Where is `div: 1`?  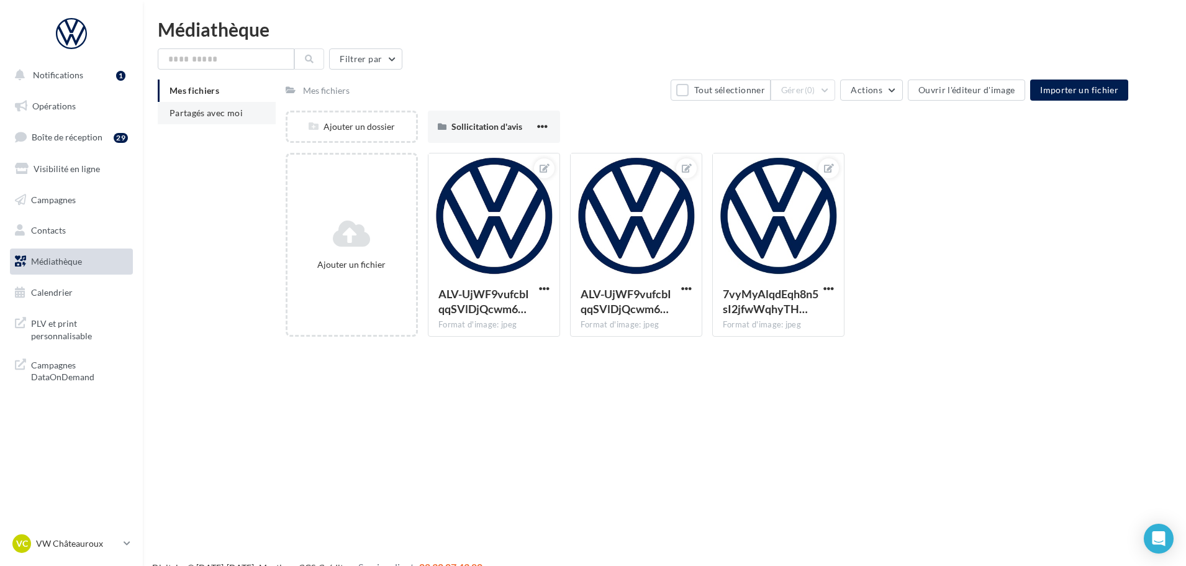 div: 1 is located at coordinates (120, 76).